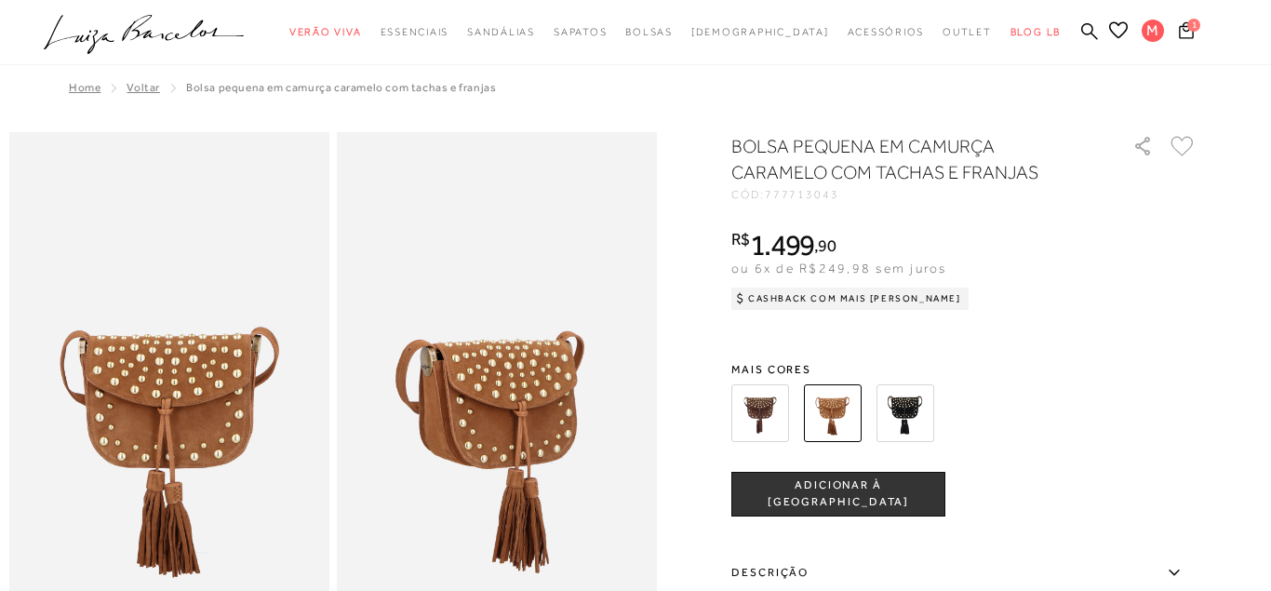  I want to click on a: noSubCategoriesText, so click(760, 32).